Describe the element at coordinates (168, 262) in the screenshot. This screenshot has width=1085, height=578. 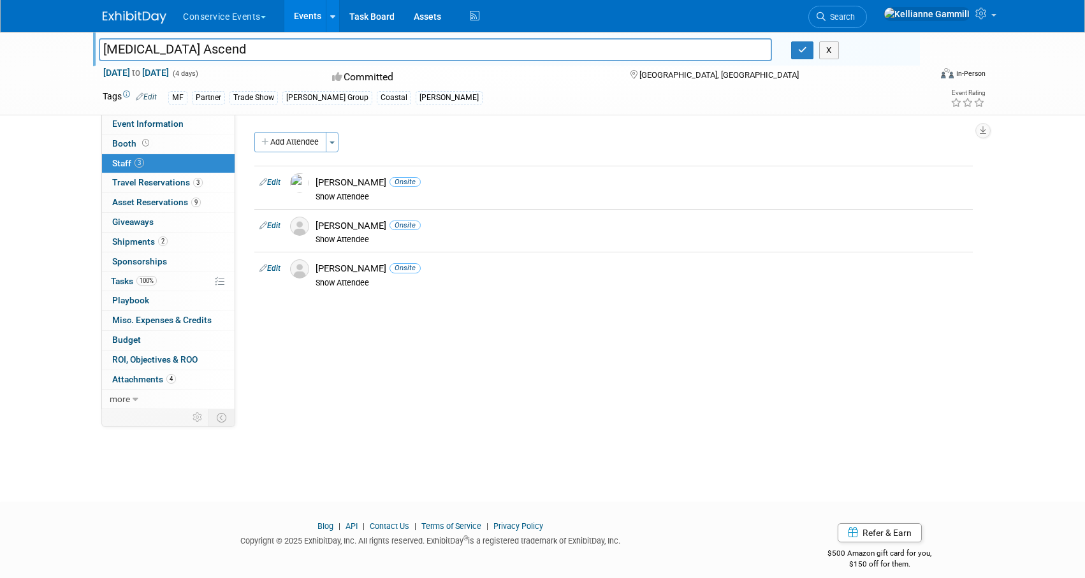
I see `a: Sponsorships` at that location.